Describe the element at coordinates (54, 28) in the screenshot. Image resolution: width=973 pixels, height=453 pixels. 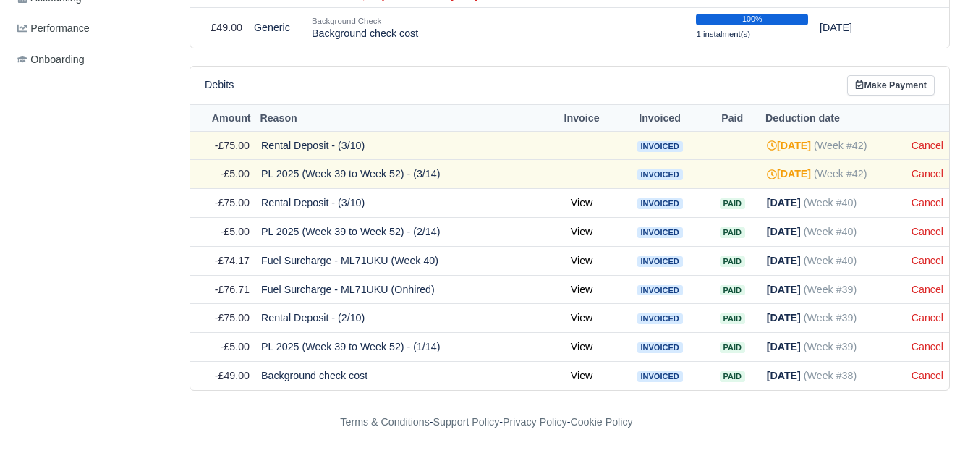
I see `span: Performance` at that location.